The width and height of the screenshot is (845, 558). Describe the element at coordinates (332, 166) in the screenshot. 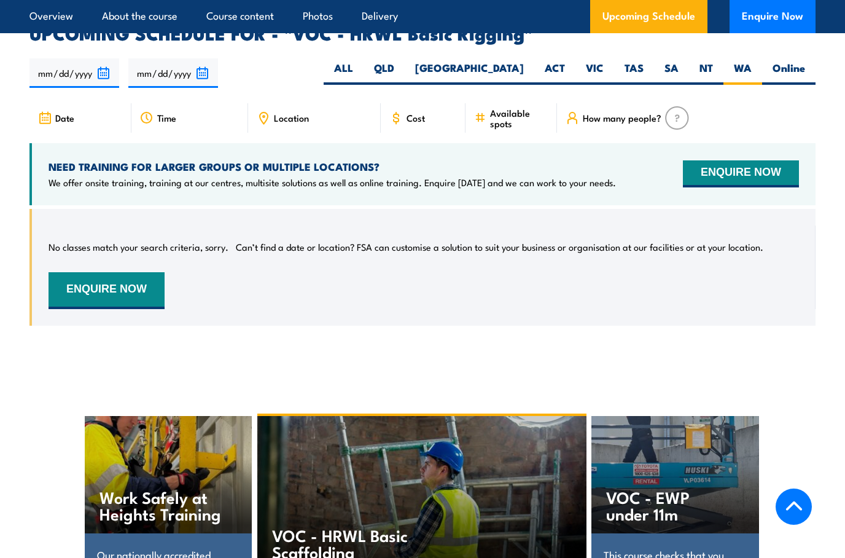

I see `h4: NEED TRAINING FOR LARGER GROUPS OR MULTIPLE LOCATIONS?` at that location.